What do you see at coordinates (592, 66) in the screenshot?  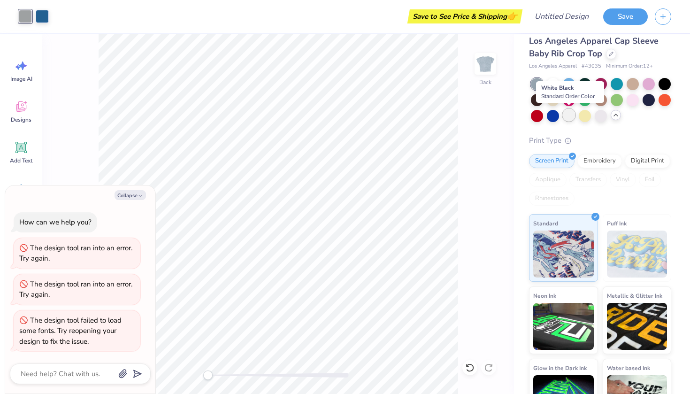 I see `span: # 43035` at bounding box center [592, 66].